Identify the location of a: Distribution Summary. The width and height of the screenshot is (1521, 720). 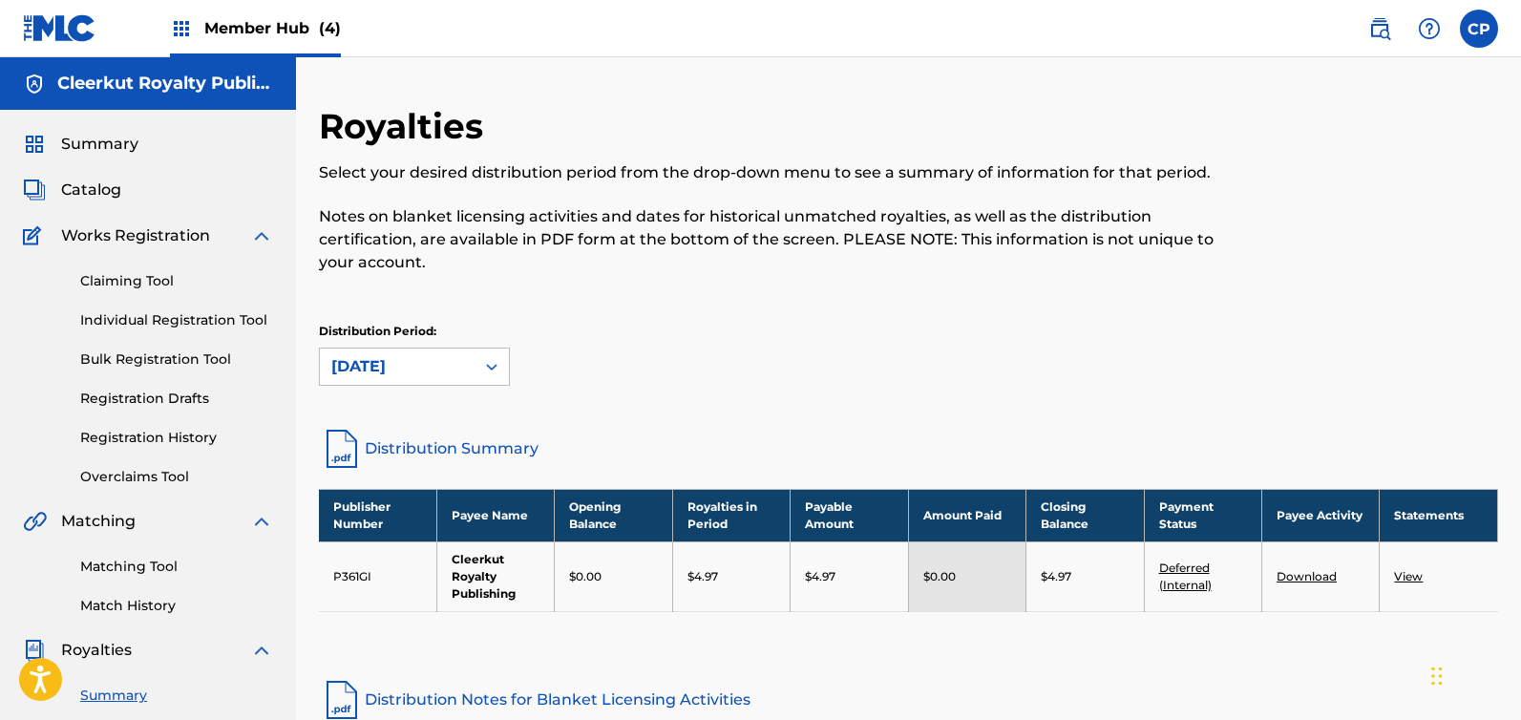
(908, 449).